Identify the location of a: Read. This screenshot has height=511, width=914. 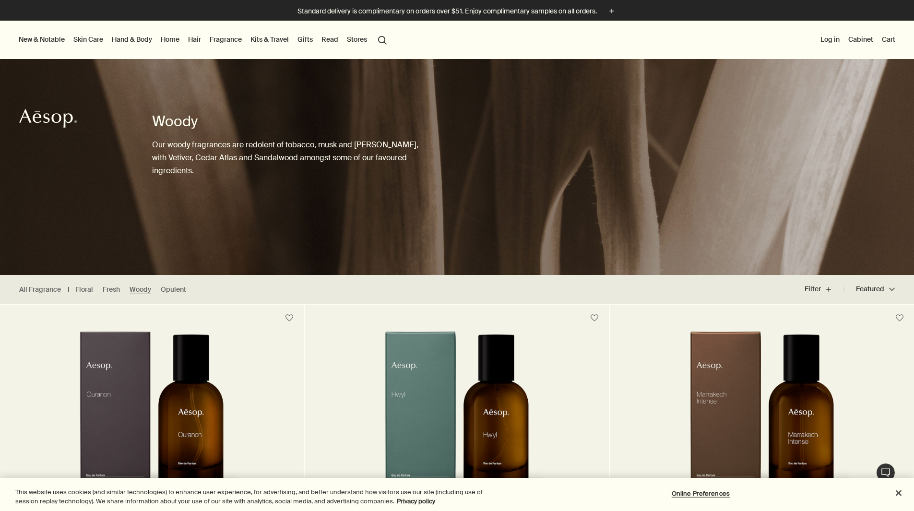
(330, 39).